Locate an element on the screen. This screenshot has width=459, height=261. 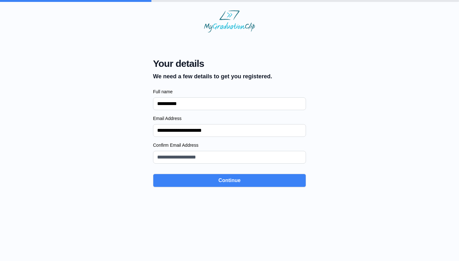
p: We need a few details to get you registered. is located at coordinates (212, 76).